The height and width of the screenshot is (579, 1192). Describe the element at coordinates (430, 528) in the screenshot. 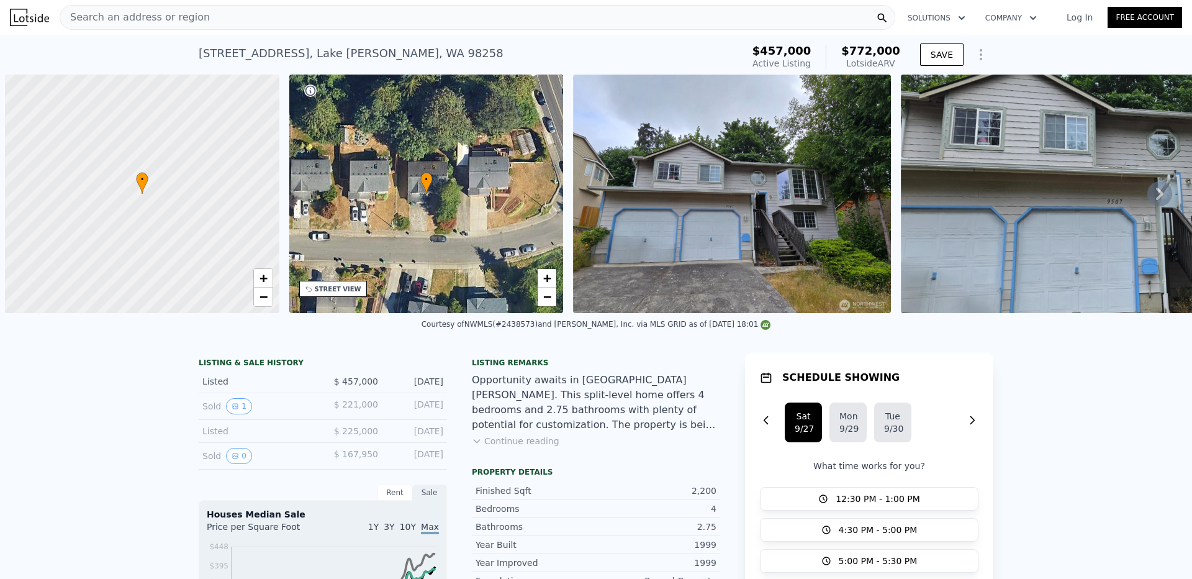

I see `span: Max` at that location.